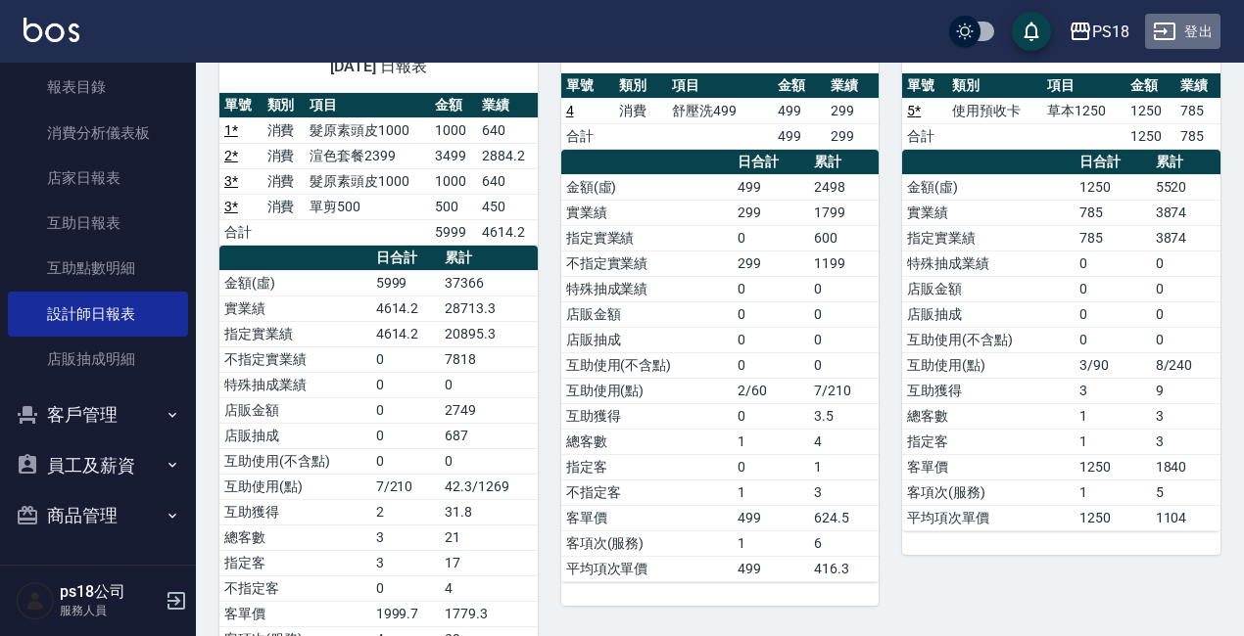 This screenshot has height=636, width=1244. I want to click on td: 28713.3, so click(488, 308).